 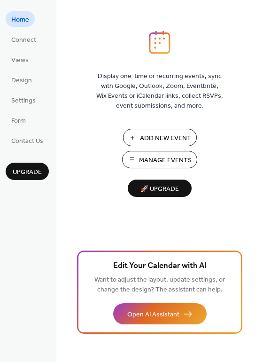 I want to click on span: Contact Us, so click(x=27, y=141).